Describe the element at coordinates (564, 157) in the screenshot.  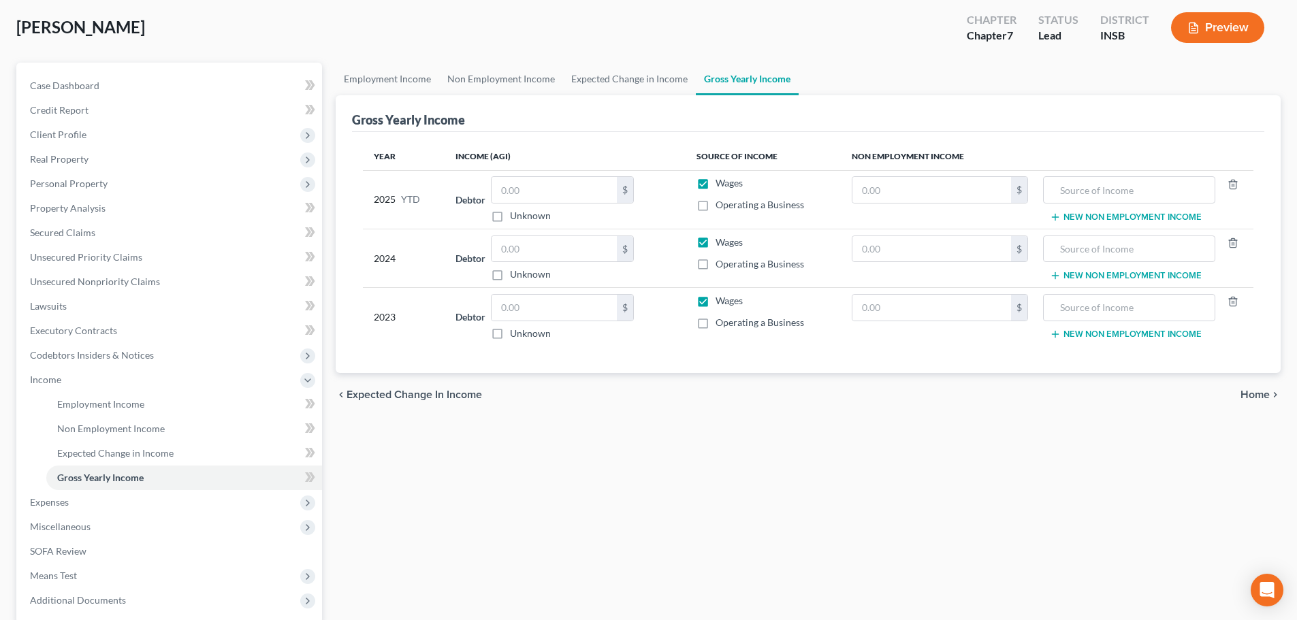
I see `th: Income (AGI)` at that location.